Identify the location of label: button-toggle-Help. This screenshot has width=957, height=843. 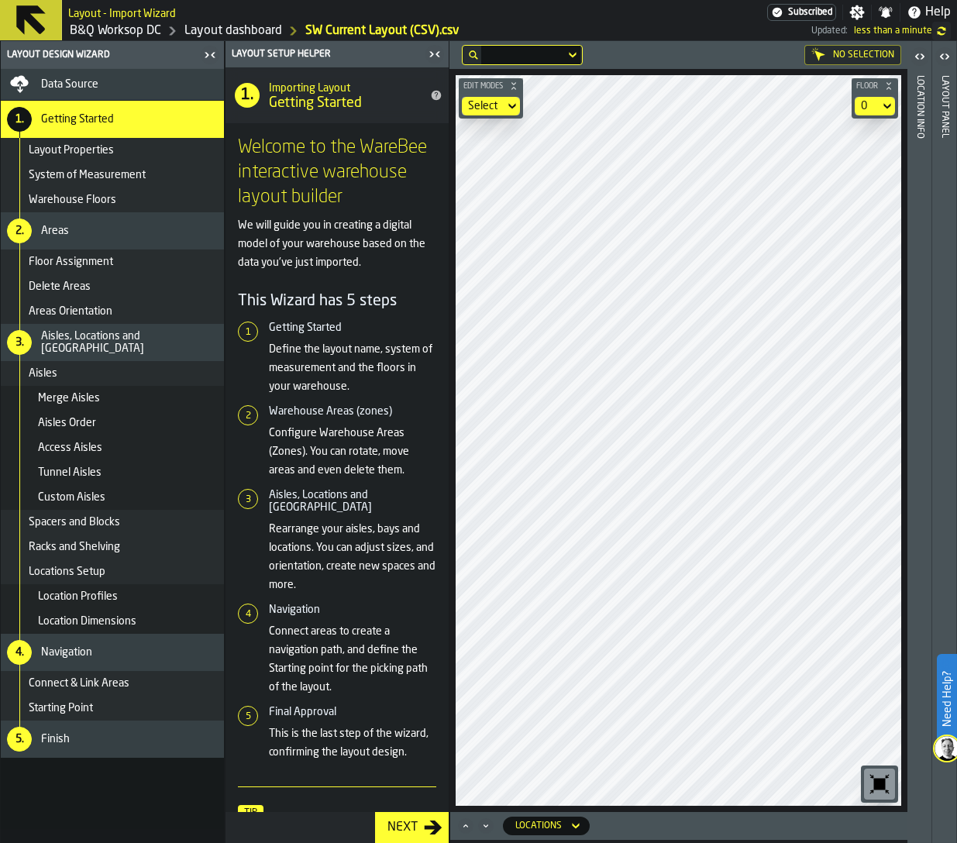
(929, 12).